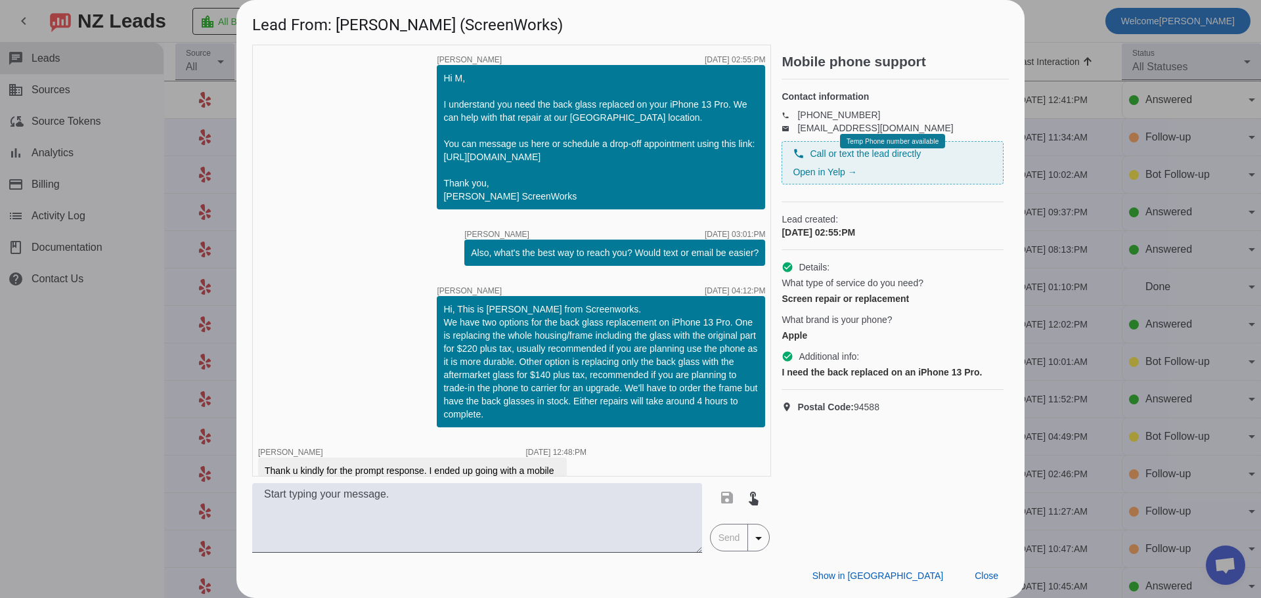 This screenshot has height=598, width=1261. I want to click on strong: Postal Code:, so click(826, 407).